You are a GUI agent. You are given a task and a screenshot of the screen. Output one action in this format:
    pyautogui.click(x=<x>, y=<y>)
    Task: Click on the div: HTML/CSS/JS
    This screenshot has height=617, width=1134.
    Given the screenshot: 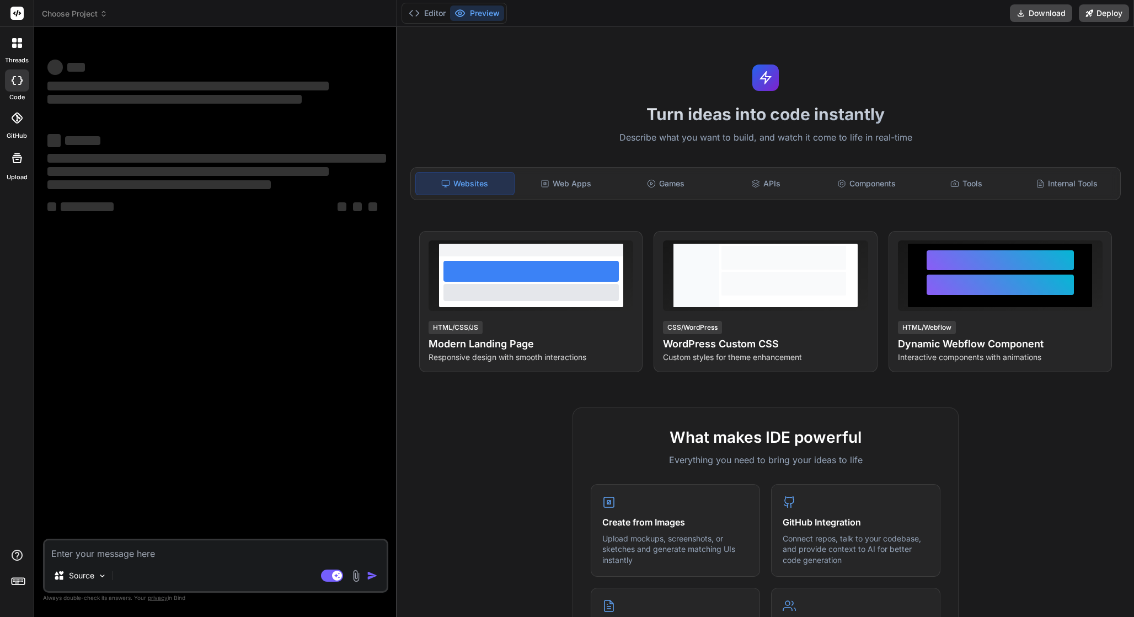 What is the action you would take?
    pyautogui.click(x=456, y=328)
    